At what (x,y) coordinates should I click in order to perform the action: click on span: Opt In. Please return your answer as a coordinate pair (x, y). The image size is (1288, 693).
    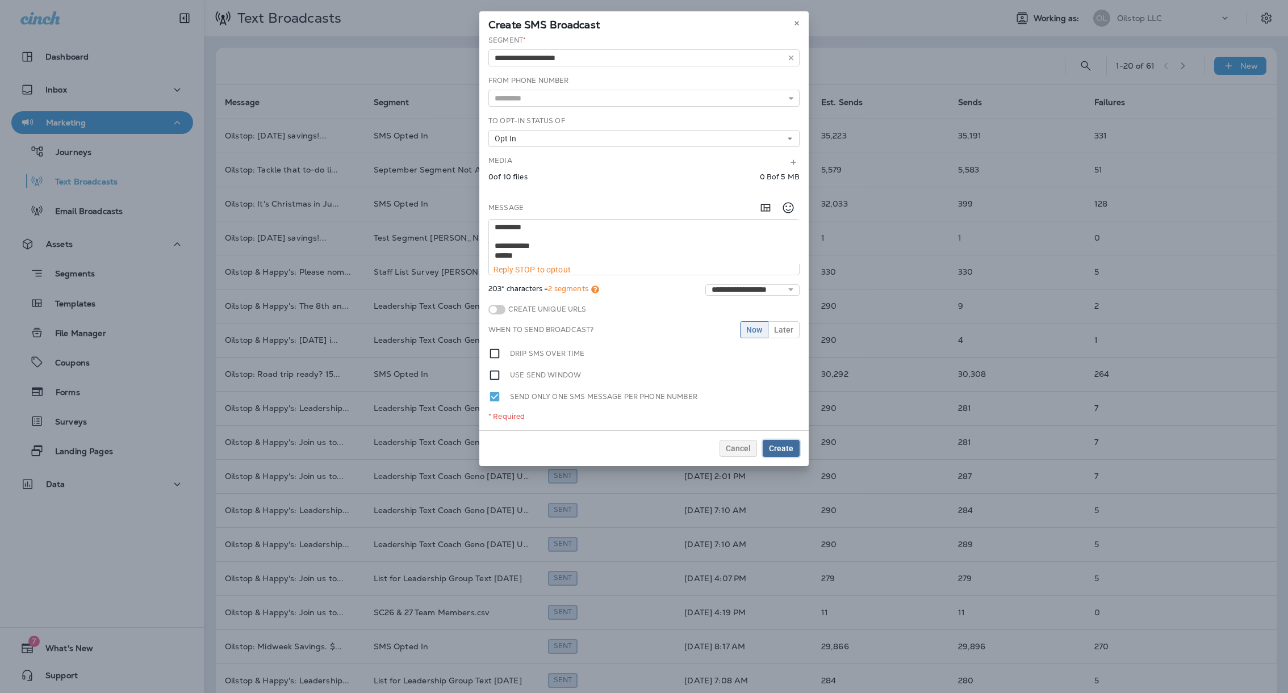
    Looking at the image, I should click on (508, 139).